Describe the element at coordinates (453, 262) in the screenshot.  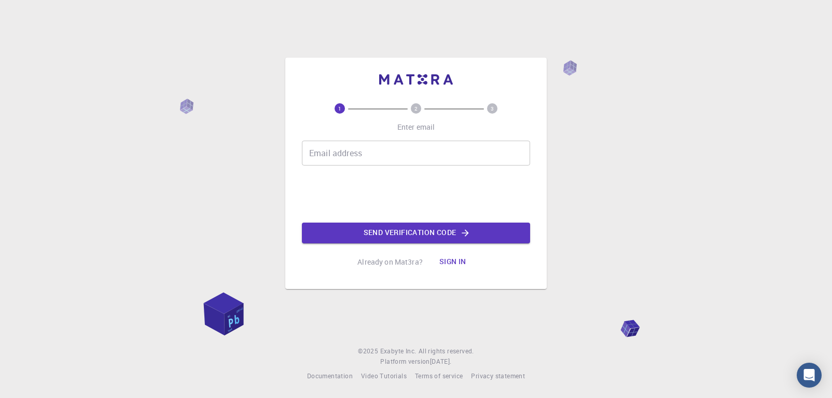
I see `button: Sign in` at that location.